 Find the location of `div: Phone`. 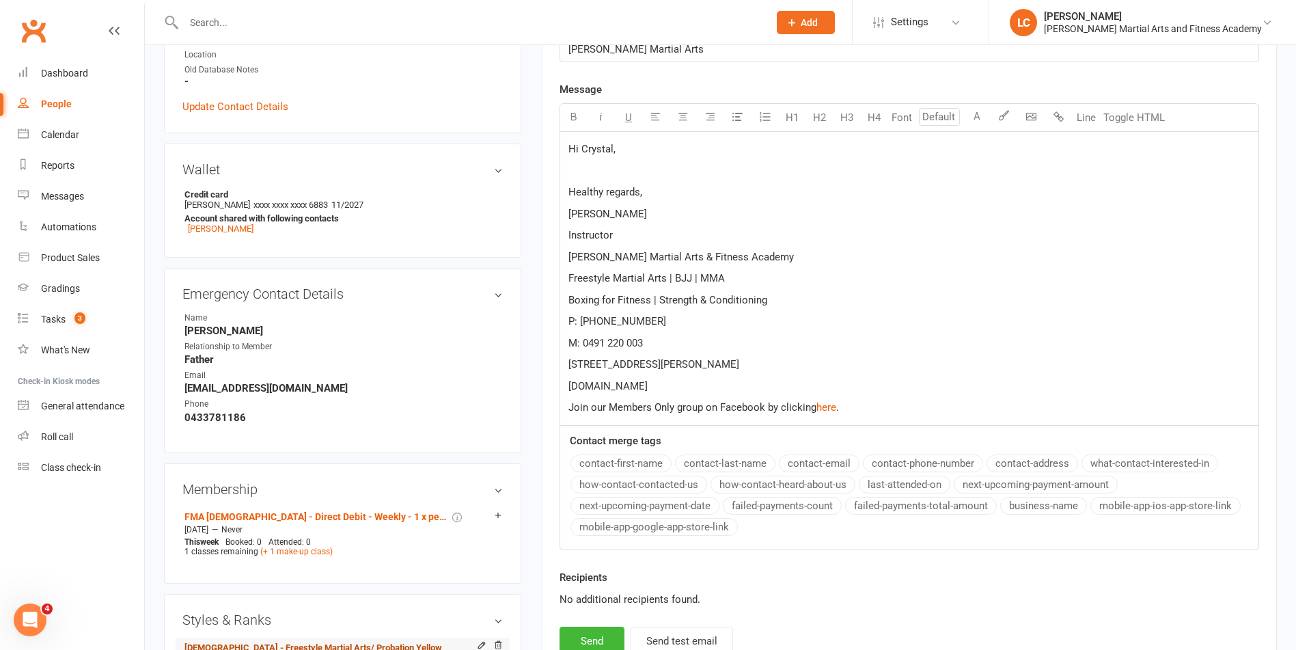

div: Phone is located at coordinates (240, 404).